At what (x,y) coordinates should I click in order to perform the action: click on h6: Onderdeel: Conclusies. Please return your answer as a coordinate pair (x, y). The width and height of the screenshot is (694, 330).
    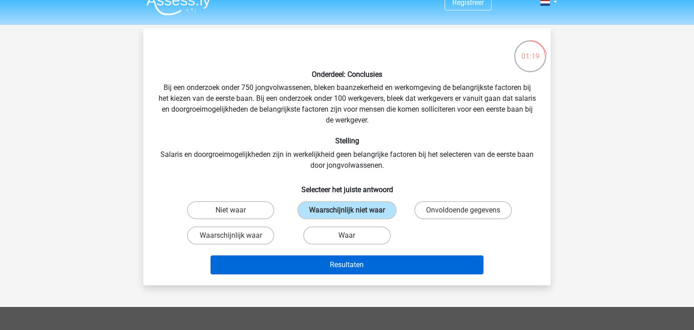
    Looking at the image, I should click on (347, 74).